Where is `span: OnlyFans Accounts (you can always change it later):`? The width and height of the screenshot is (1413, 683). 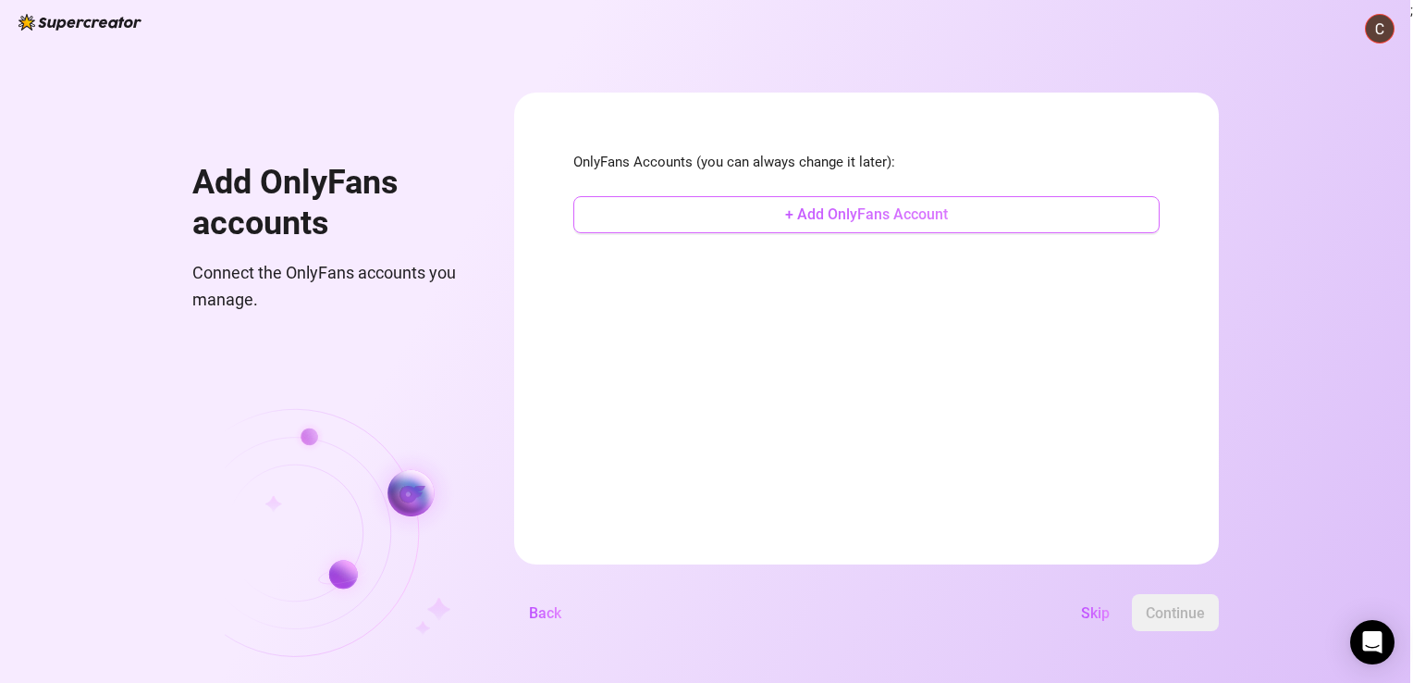 span: OnlyFans Accounts (you can always change it later): is located at coordinates (867, 163).